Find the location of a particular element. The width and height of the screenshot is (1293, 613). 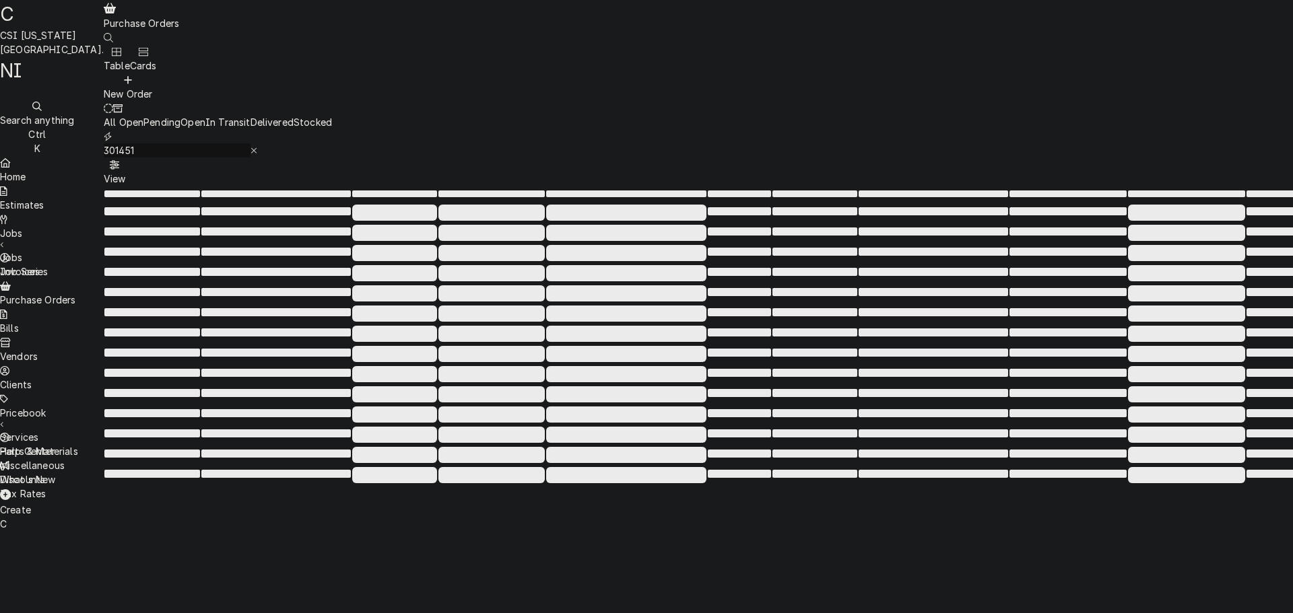

span: View is located at coordinates (114, 178).